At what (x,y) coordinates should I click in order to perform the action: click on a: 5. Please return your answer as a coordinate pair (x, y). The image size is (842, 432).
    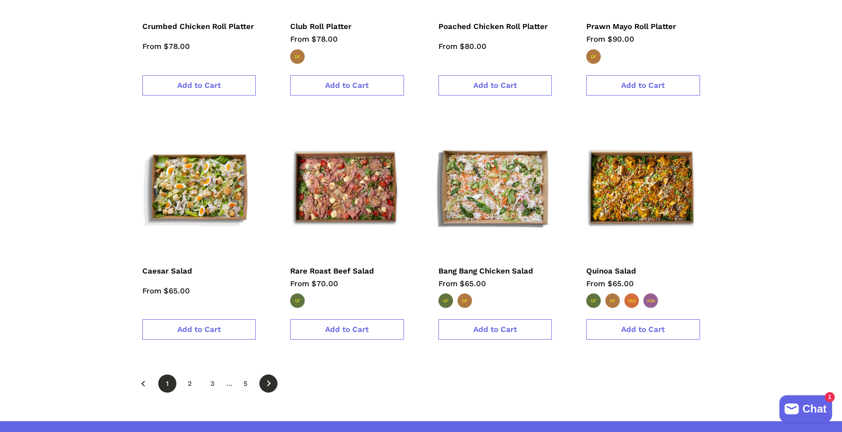
    Looking at the image, I should click on (246, 384).